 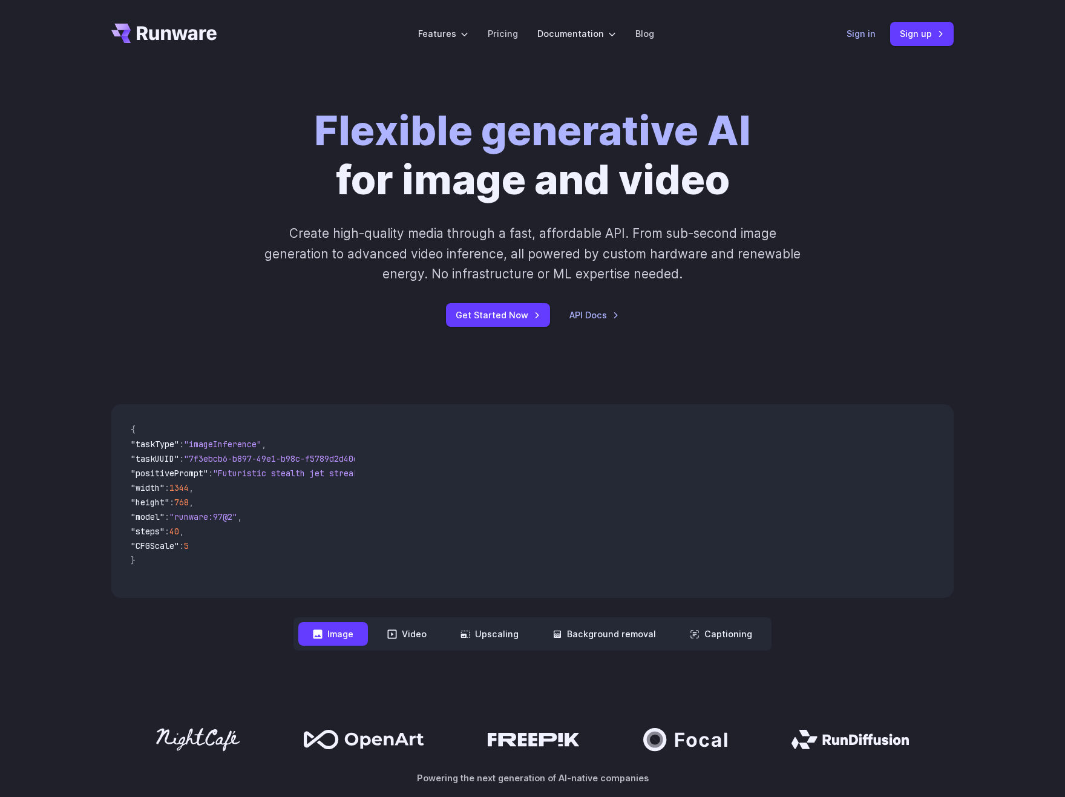 What do you see at coordinates (174, 531) in the screenshot?
I see `span: 40` at bounding box center [174, 531].